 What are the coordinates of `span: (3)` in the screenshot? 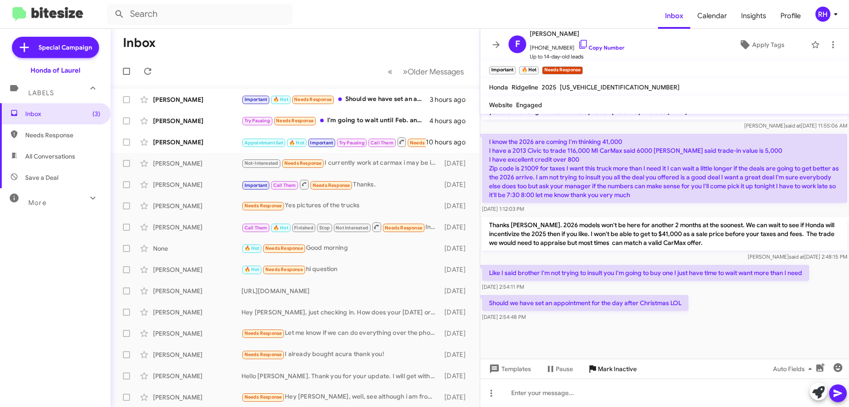 It's located at (96, 114).